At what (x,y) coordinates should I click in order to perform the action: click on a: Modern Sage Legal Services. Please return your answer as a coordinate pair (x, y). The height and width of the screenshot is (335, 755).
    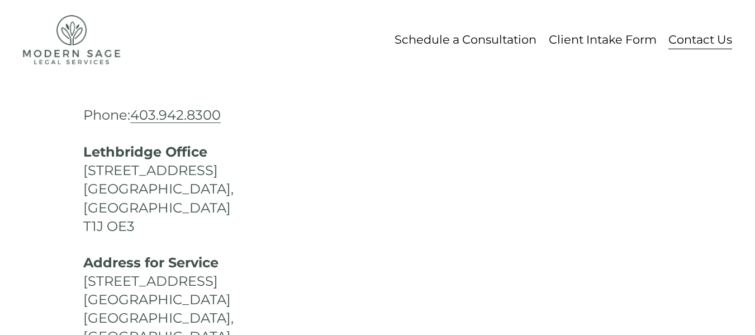
    Looking at the image, I should click on (72, 40).